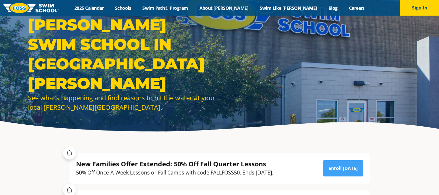 The width and height of the screenshot is (439, 195). Describe the element at coordinates (165, 8) in the screenshot. I see `a: Swim Path® Program` at that location.